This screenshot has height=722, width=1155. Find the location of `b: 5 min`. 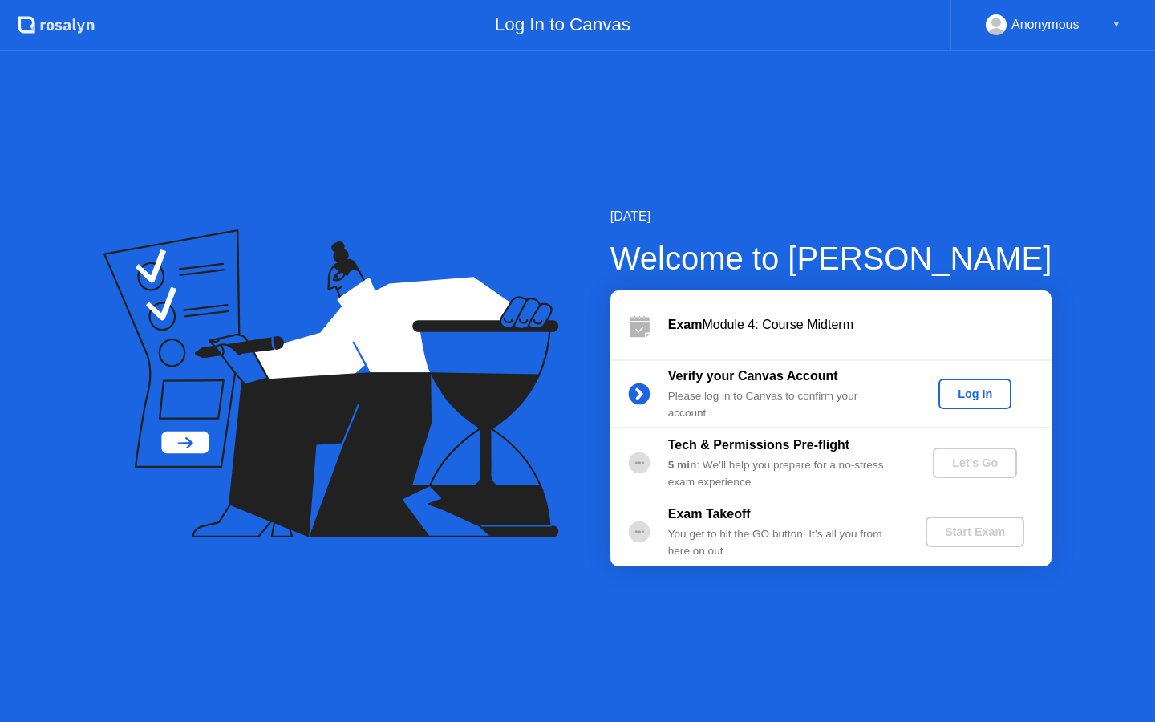

b: 5 min is located at coordinates (683, 464).